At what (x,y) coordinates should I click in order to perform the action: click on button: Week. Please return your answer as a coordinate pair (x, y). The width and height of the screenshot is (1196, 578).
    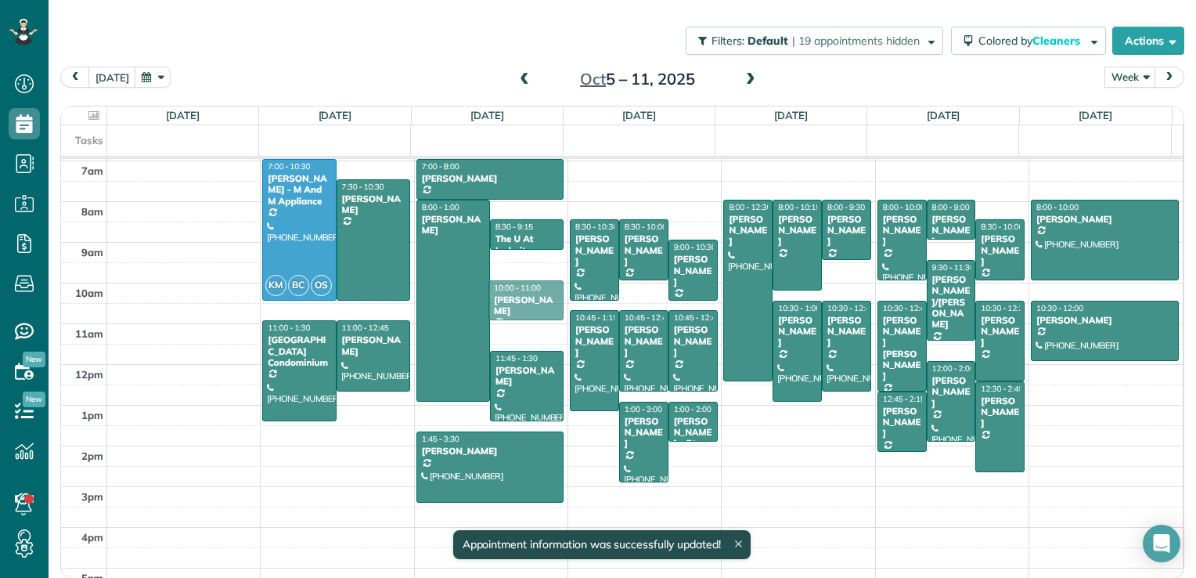
    Looking at the image, I should click on (1130, 77).